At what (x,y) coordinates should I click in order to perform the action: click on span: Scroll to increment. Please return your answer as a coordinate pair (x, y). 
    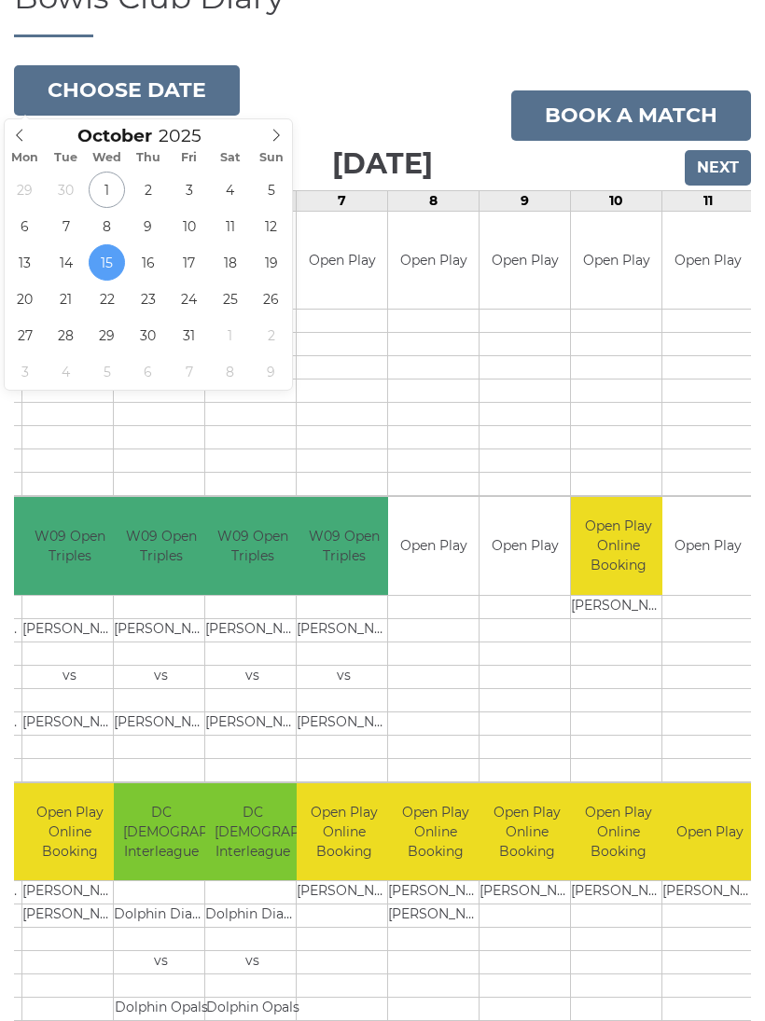
    Looking at the image, I should click on (115, 136).